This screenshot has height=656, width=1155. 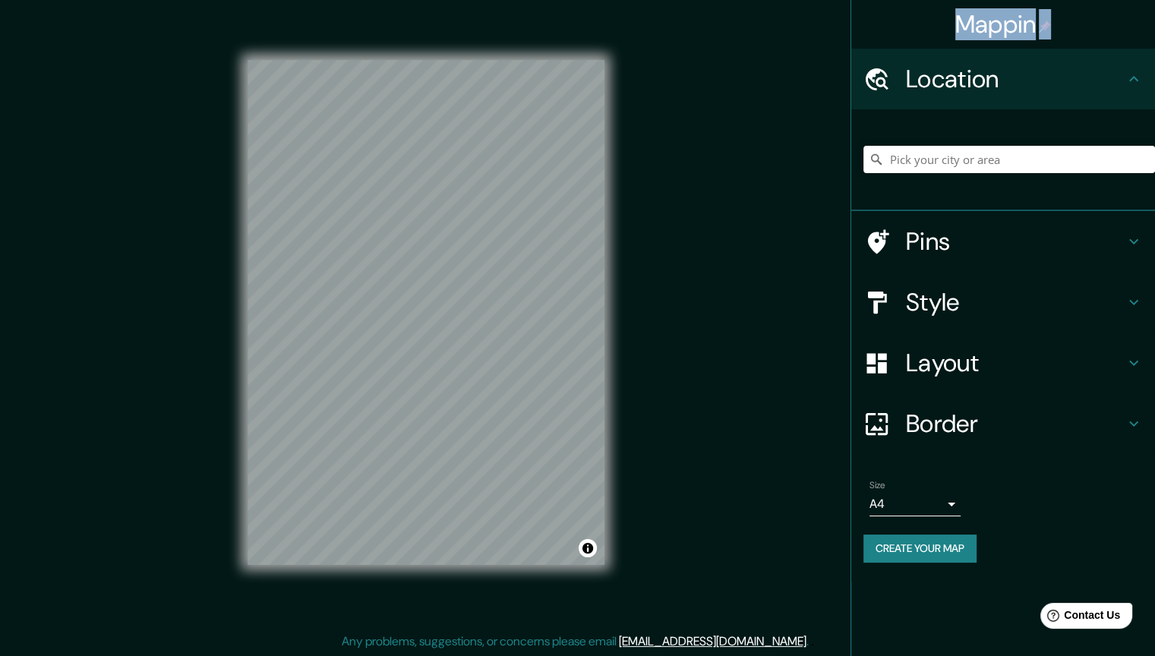 What do you see at coordinates (72, 18) in the screenshot?
I see `span: Contact Us` at bounding box center [72, 18].